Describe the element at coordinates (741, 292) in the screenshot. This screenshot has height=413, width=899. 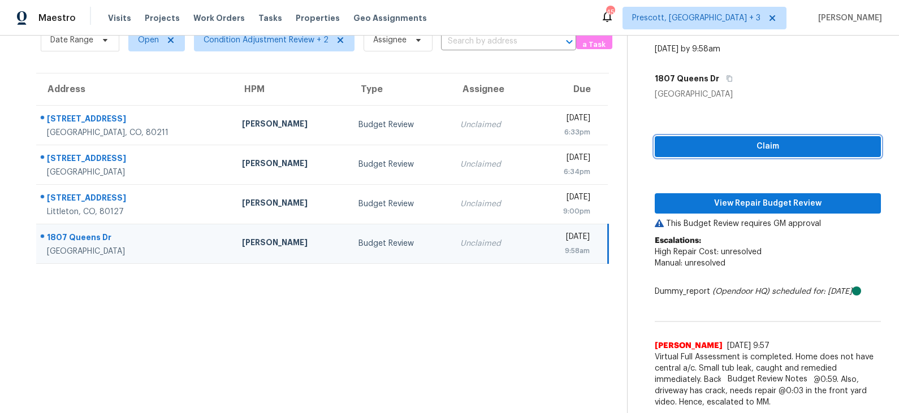
I see `i: (Opendoor HQ)` at that location.